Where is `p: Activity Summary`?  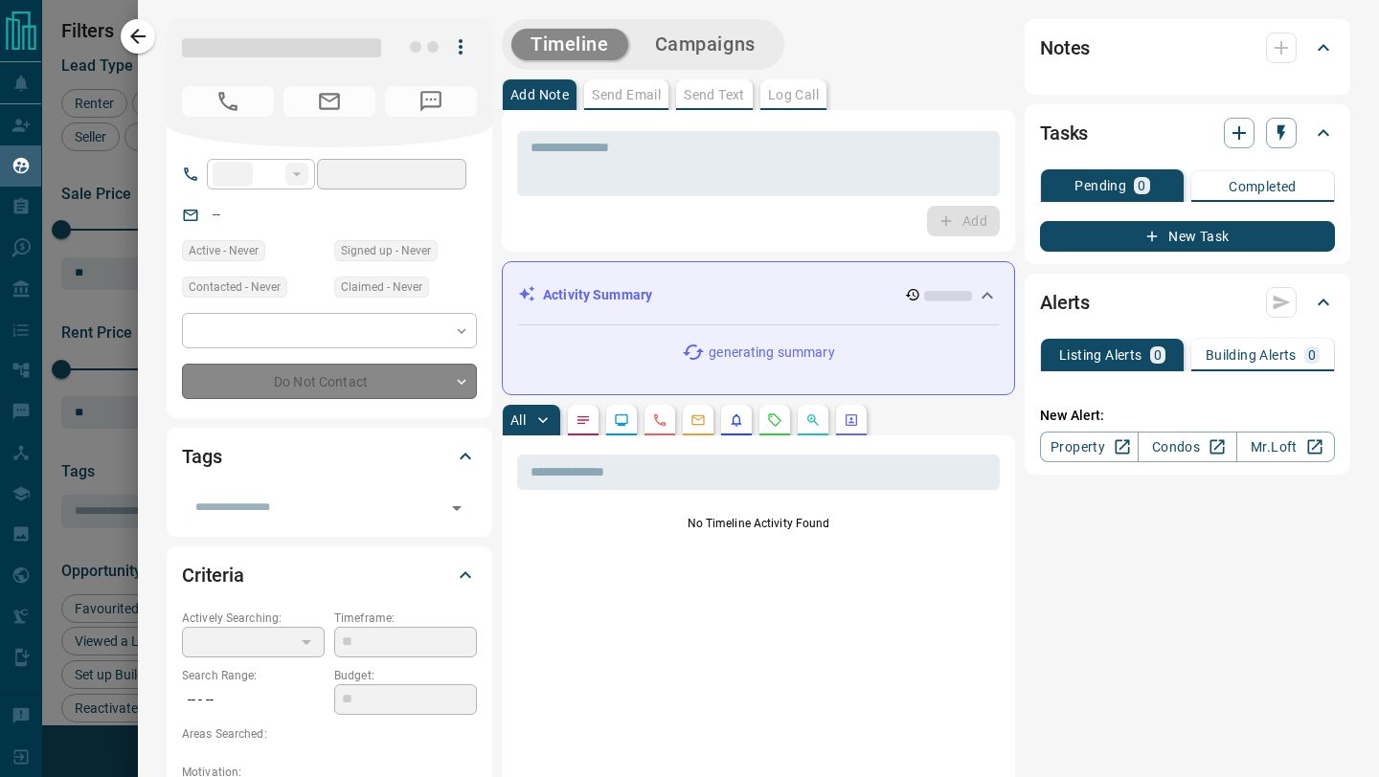
p: Activity Summary is located at coordinates (597, 295).